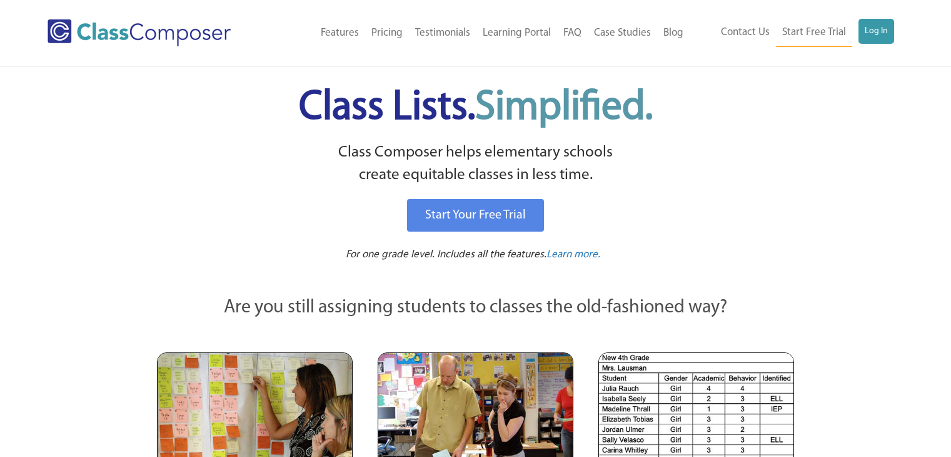 Image resolution: width=951 pixels, height=457 pixels. Describe the element at coordinates (475, 215) in the screenshot. I see `span: Start Your Free Trial` at that location.